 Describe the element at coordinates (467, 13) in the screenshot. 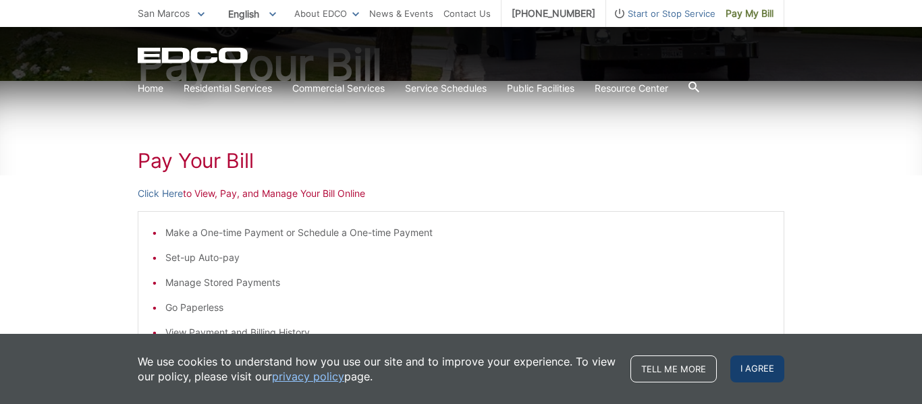

I see `a: Contact Us` at that location.